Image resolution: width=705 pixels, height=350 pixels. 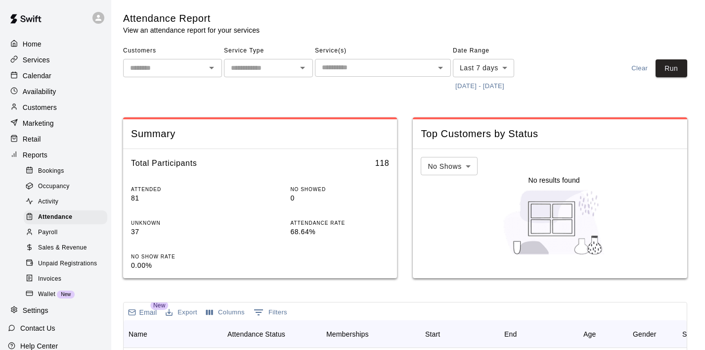 I want to click on div: Retail, so click(x=55, y=139).